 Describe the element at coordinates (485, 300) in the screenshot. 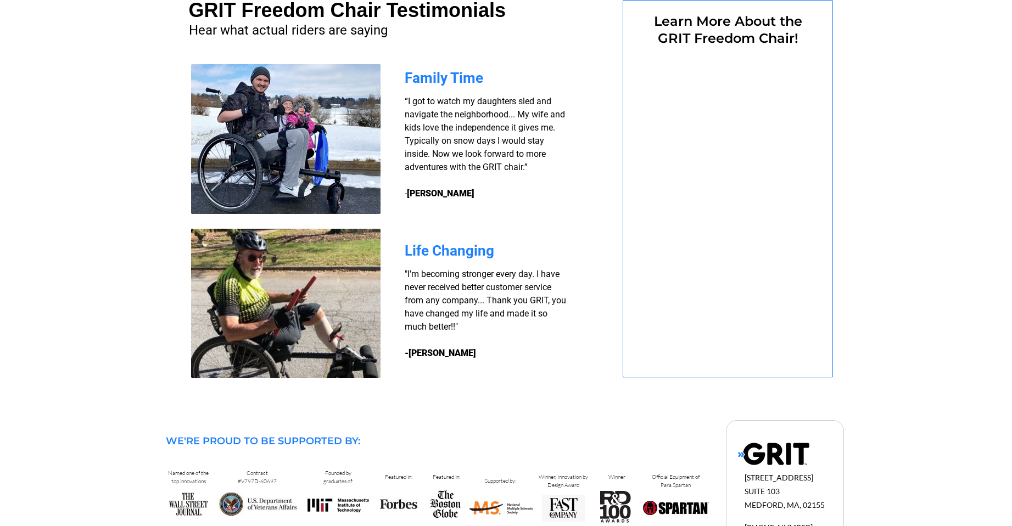

I see `span: "I'm becoming stronger every day. I have never received better customer service from any company....` at that location.